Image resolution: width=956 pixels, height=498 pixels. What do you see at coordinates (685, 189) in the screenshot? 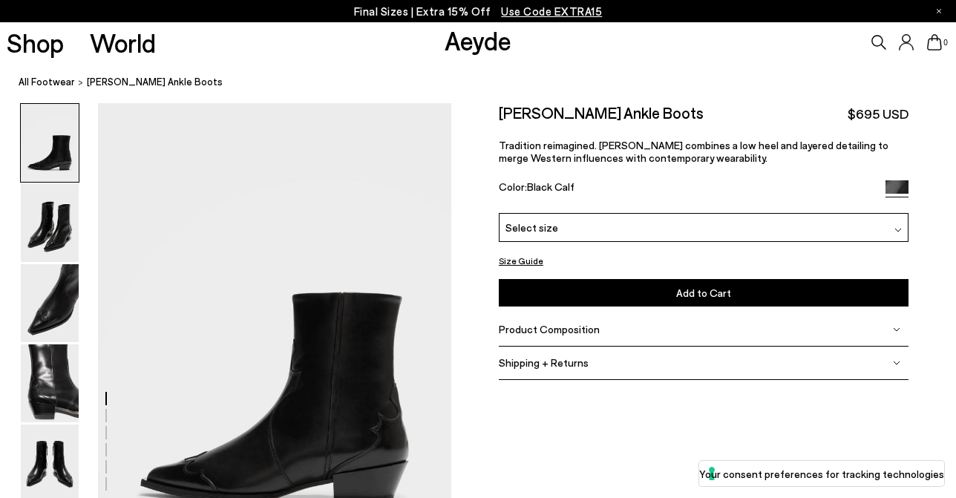
I see `div: Color:` at bounding box center [685, 189].